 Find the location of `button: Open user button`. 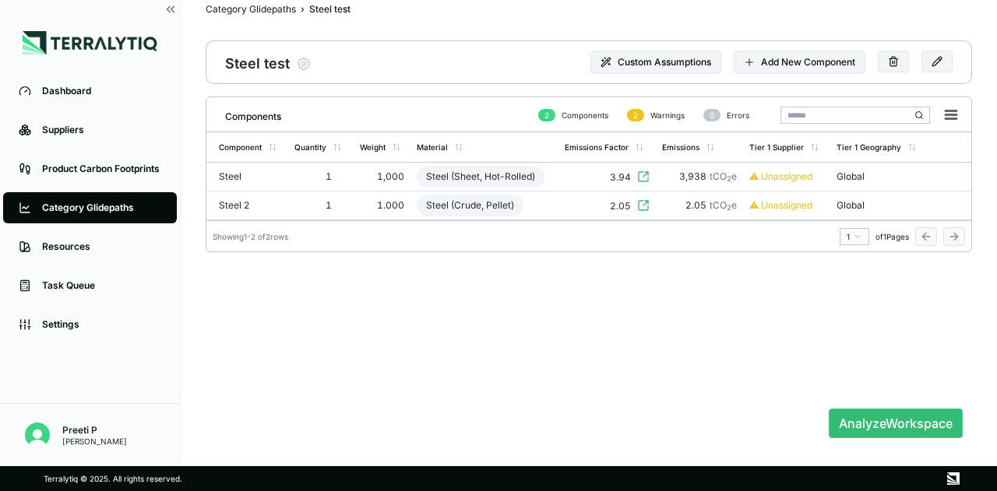

button: Open user button is located at coordinates (37, 435).